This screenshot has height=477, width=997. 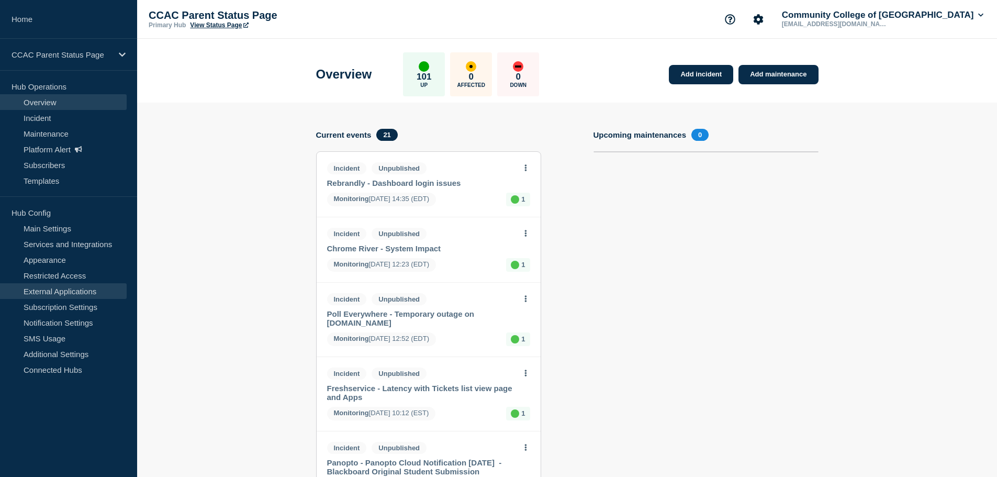 I want to click on p: 101, so click(x=424, y=77).